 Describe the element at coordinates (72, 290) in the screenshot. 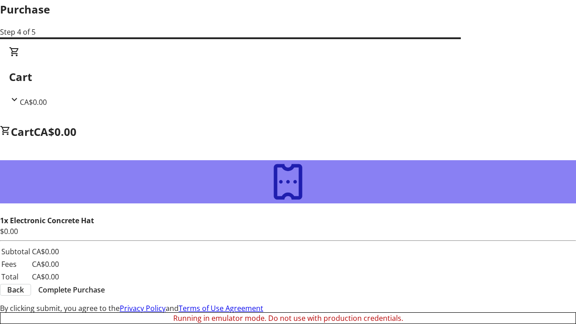

I see `span: Complete Purchase` at that location.